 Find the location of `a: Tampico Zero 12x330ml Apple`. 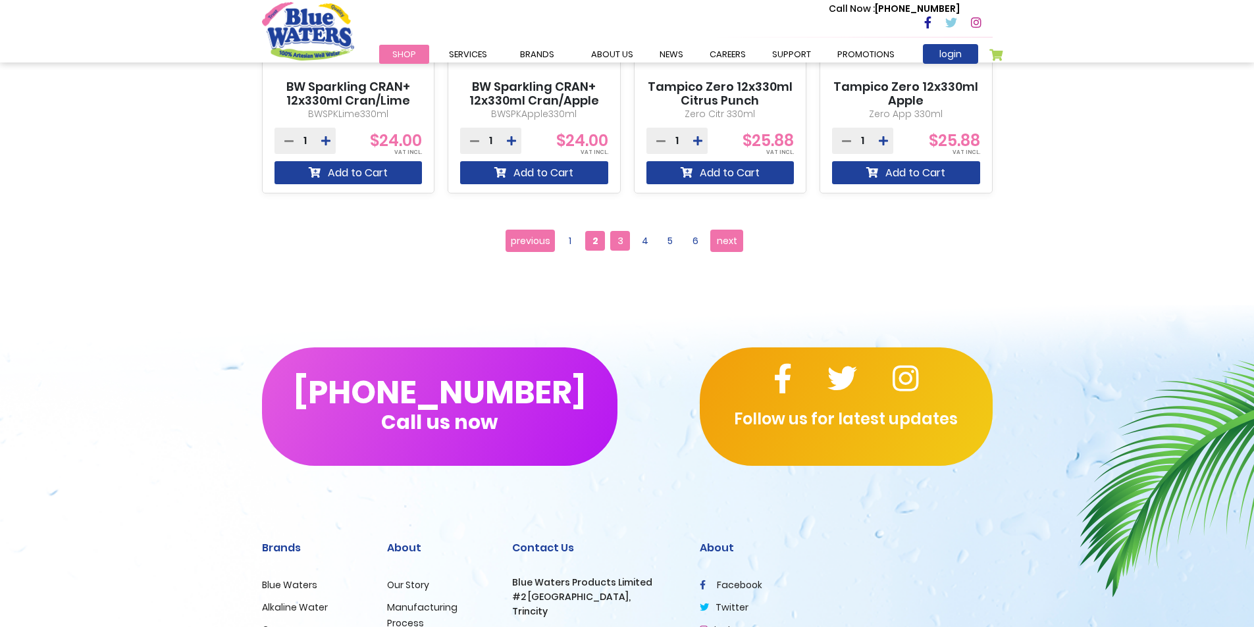

a: Tampico Zero 12x330ml Apple is located at coordinates (906, 93).